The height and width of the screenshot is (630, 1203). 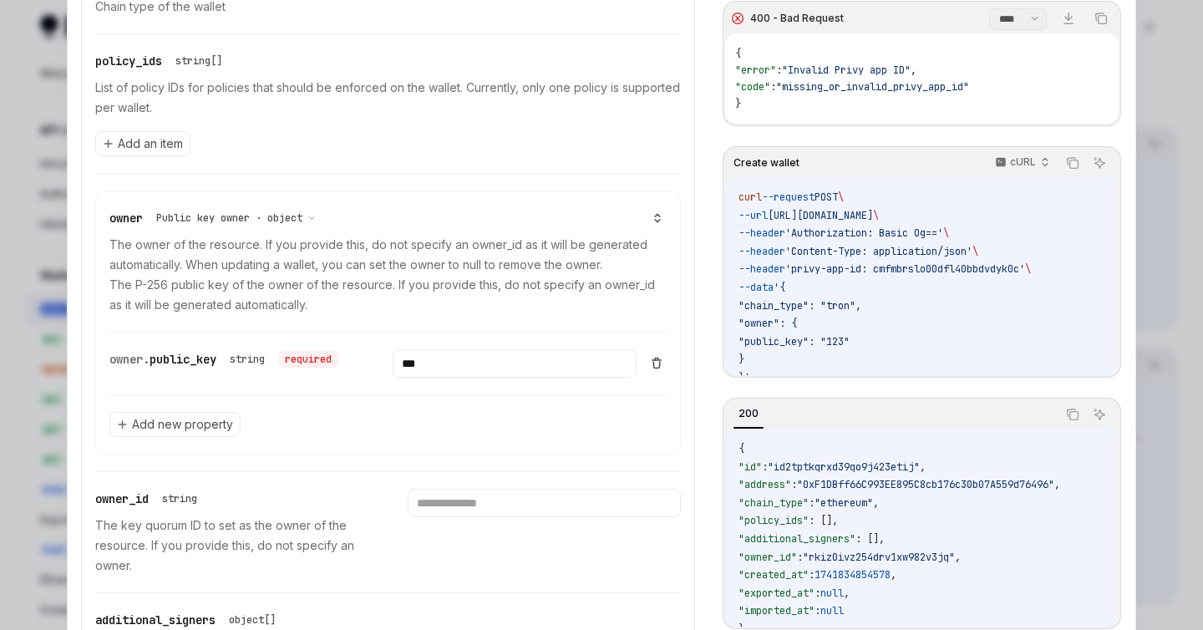 I want to click on p: The owner of the resource. If you provide this, do not specify an owner_id as it will be generate..., so click(x=388, y=275).